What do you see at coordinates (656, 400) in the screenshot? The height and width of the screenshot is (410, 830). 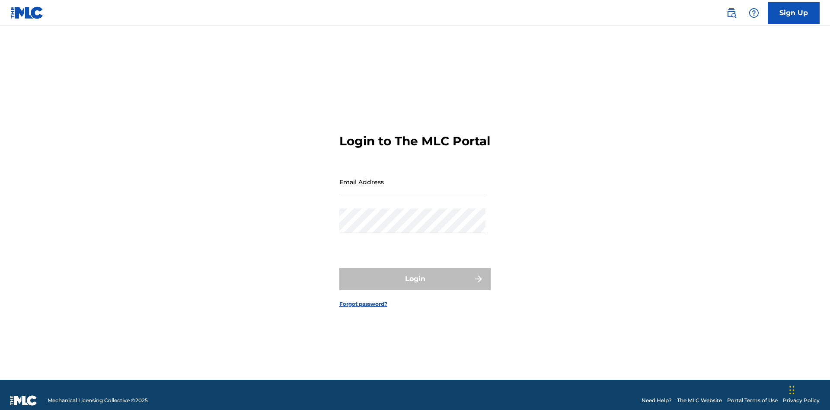 I see `a: Need Help?` at bounding box center [656, 400].